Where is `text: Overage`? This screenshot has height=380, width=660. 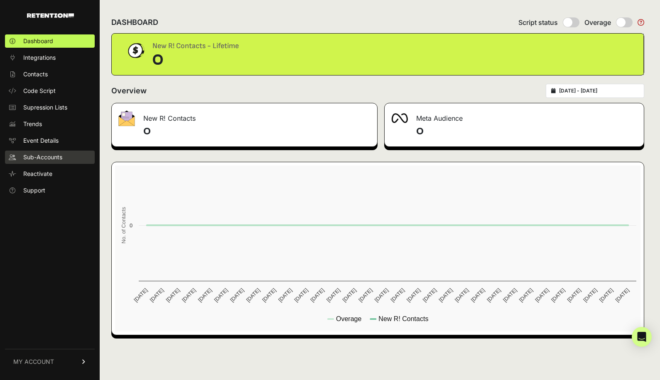 text: Overage is located at coordinates (348, 319).